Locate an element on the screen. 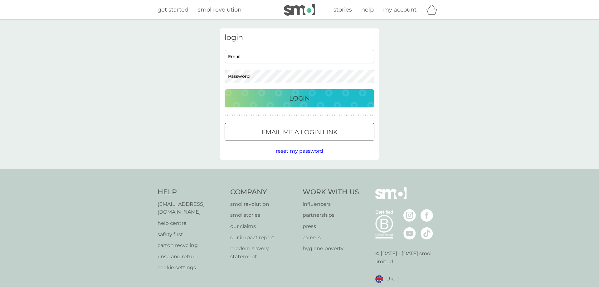 The image size is (599, 287). a: our impact report is located at coordinates (263, 238).